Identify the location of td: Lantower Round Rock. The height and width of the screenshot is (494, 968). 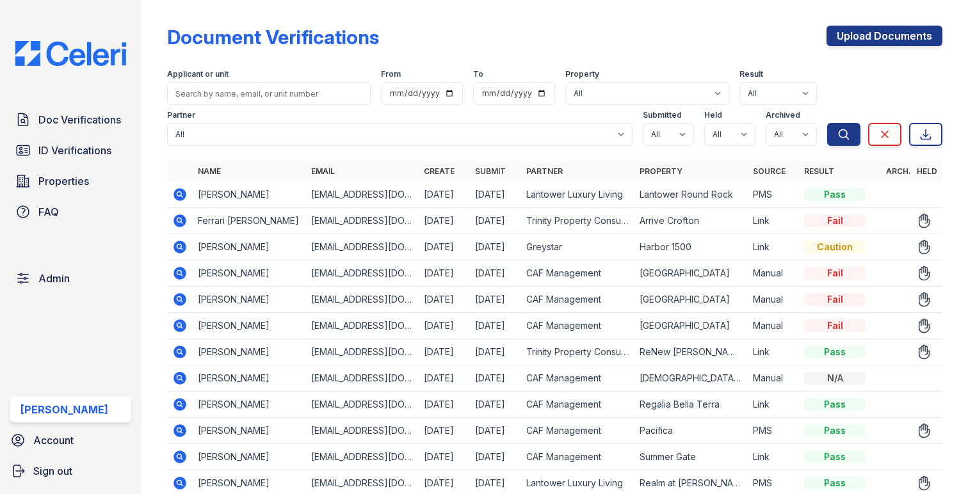
(691, 195).